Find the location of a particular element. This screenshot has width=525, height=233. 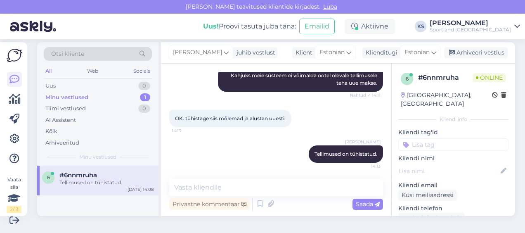

div: Kõik is located at coordinates (51, 131).